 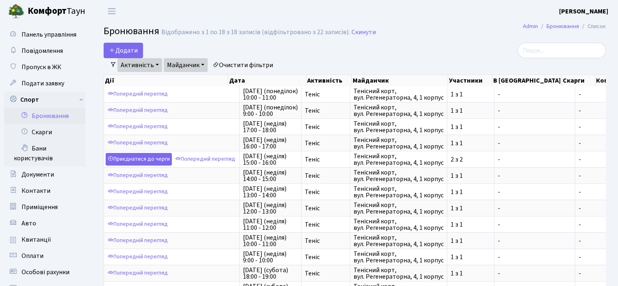 What do you see at coordinates (45, 174) in the screenshot?
I see `a: Документи` at bounding box center [45, 174].